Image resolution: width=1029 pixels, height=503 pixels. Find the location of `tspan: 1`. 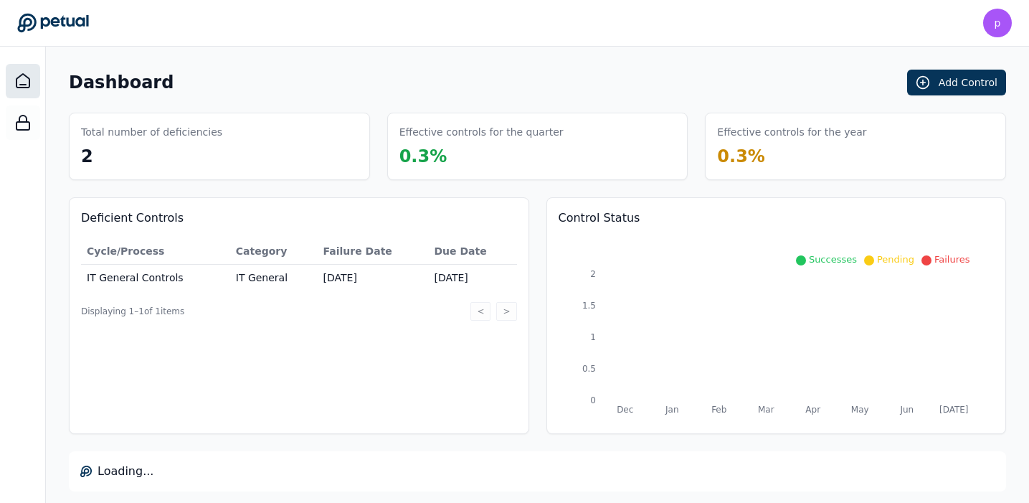

tspan: 1 is located at coordinates (593, 337).